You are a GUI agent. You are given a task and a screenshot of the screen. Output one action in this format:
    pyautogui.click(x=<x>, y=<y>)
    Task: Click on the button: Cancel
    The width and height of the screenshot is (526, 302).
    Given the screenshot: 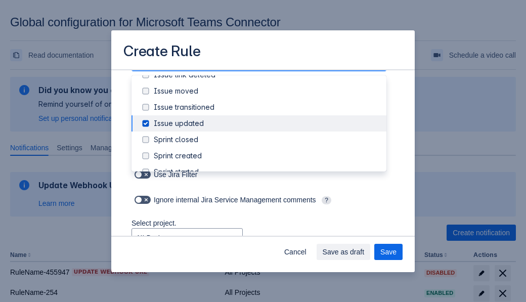 What is the action you would take?
    pyautogui.click(x=295, y=252)
    